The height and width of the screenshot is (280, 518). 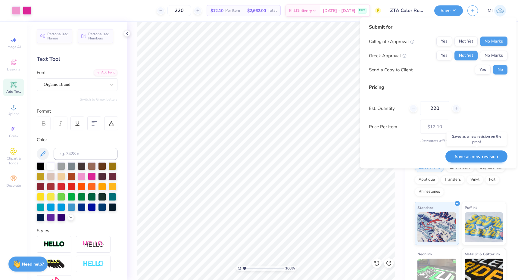 I want to click on span: Metallic & Glitter Ink, so click(x=483, y=254).